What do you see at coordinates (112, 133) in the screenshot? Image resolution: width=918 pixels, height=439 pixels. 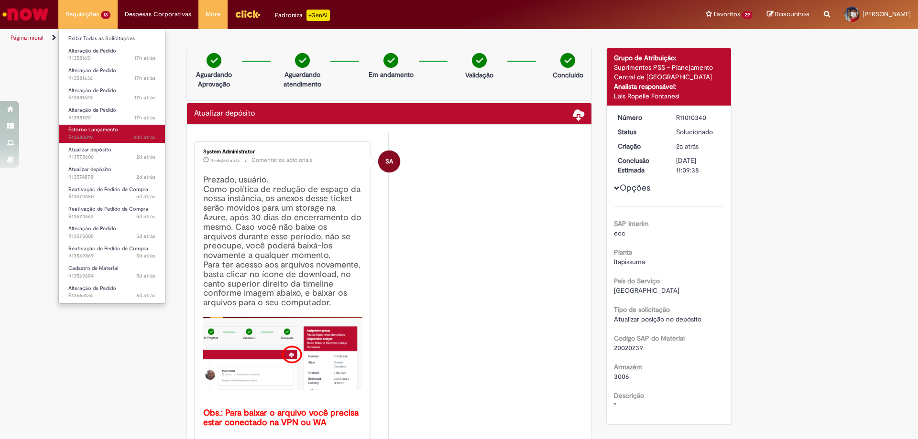 I see `a: Aberto R13580819 : Estorno Lançamento` at bounding box center [112, 133].